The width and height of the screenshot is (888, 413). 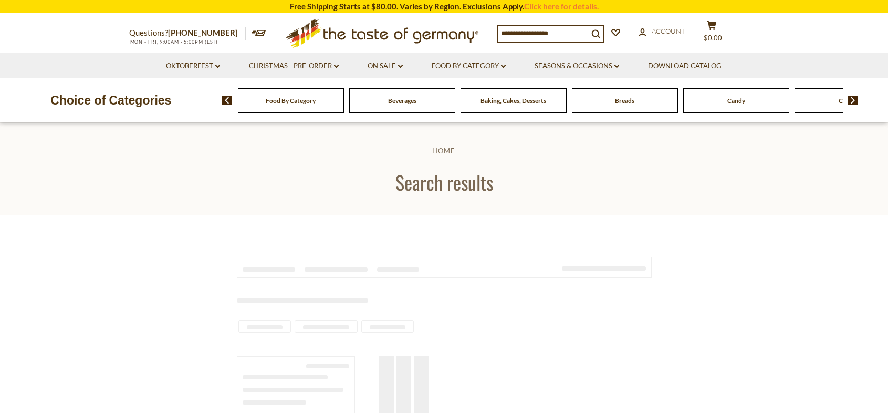 What do you see at coordinates (193, 66) in the screenshot?
I see `a: Oktoberfest` at bounding box center [193, 66].